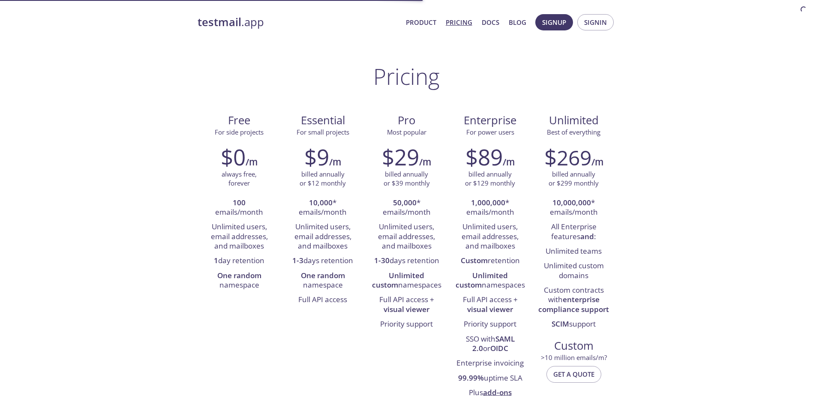 Image resolution: width=813 pixels, height=396 pixels. I want to click on strong: 1-30, so click(382, 260).